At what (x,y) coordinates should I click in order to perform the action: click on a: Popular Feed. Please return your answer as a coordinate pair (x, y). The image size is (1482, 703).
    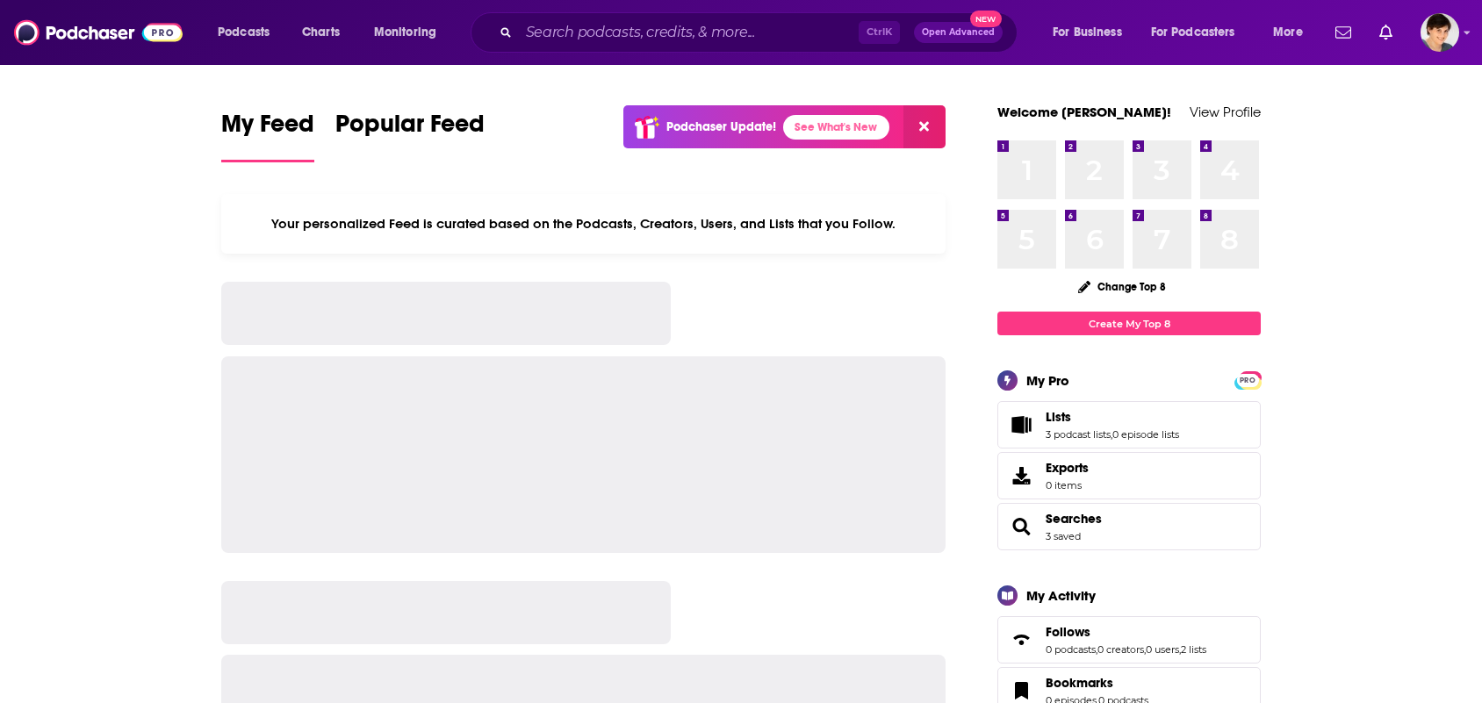
    Looking at the image, I should click on (410, 135).